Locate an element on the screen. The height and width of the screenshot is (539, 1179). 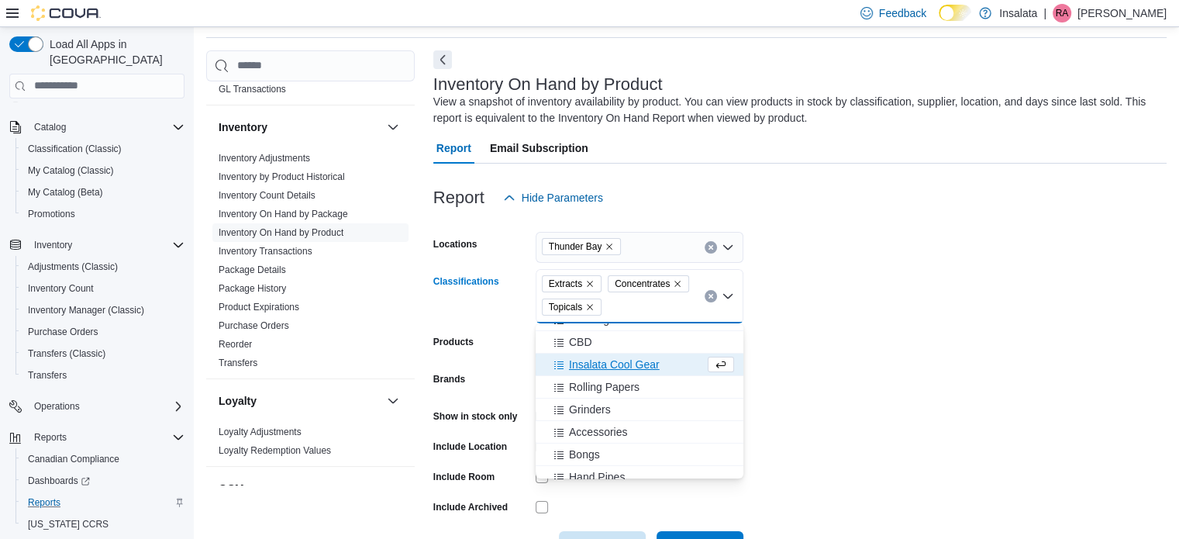
a: Package Details is located at coordinates (252, 270).